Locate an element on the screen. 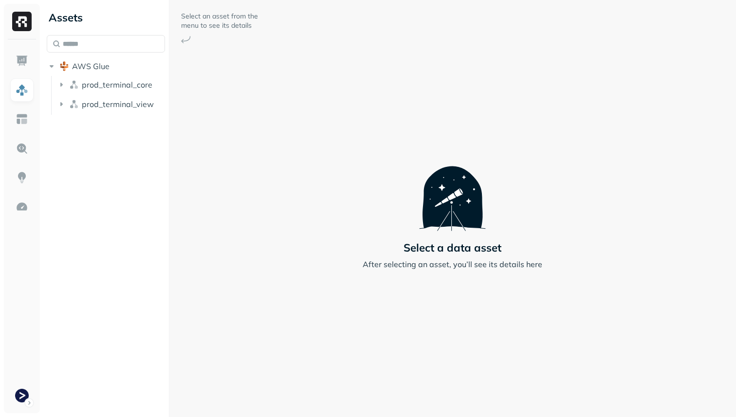  button: prod_terminal_view is located at coordinates (111, 104).